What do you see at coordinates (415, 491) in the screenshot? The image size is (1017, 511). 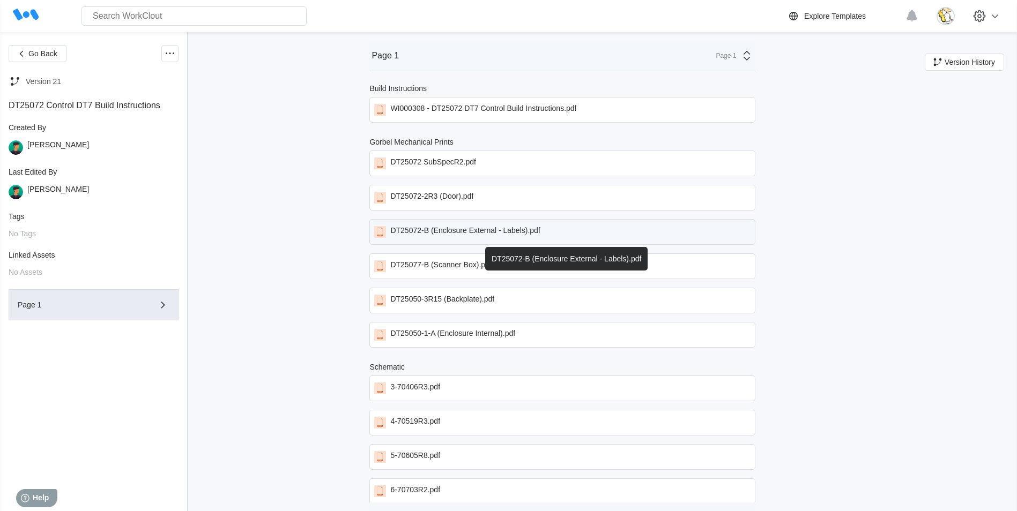 I see `div: 6-70703R2.pdf` at bounding box center [415, 491].